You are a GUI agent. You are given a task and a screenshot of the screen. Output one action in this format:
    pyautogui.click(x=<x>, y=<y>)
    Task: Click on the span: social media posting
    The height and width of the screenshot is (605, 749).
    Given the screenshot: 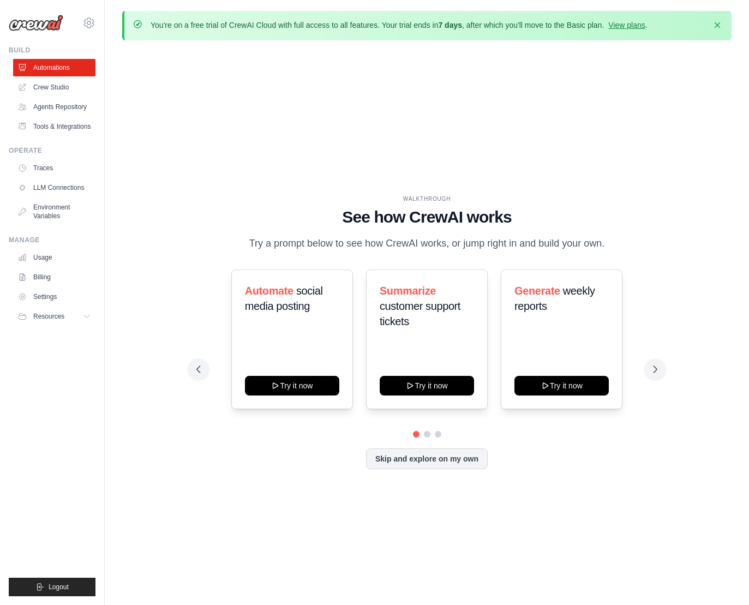 What is the action you would take?
    pyautogui.click(x=284, y=299)
    